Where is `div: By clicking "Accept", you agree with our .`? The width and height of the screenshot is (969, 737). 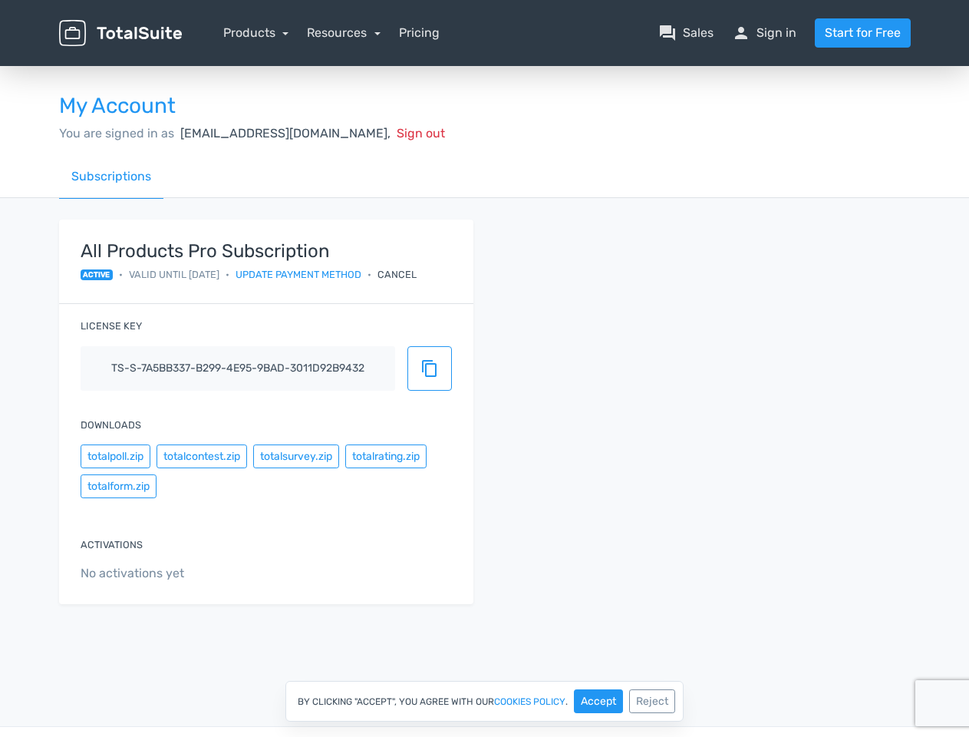 div: By clicking "Accept", you agree with our . is located at coordinates (484, 701).